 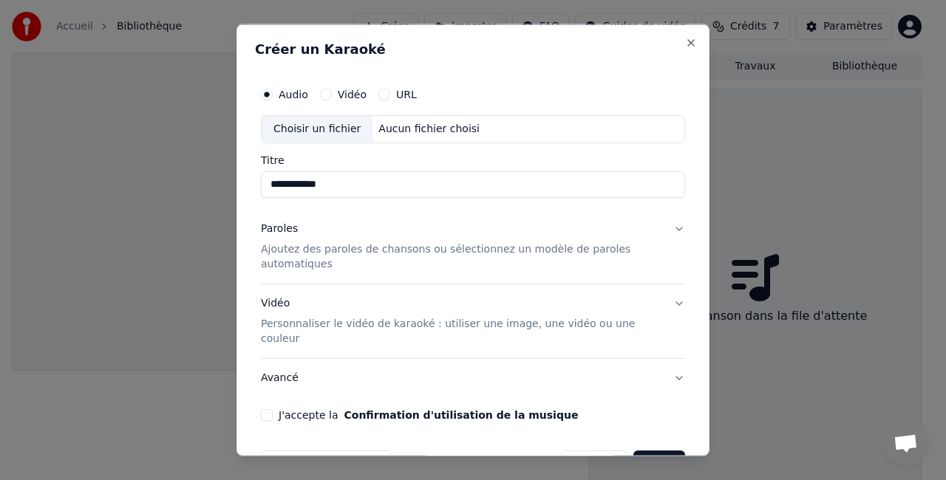 I want to click on button: J'accepte la, so click(x=461, y=415).